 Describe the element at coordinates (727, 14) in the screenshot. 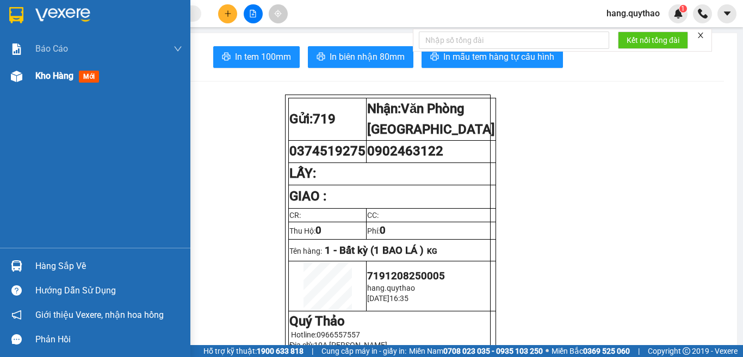

I see `span: caret-down` at that location.